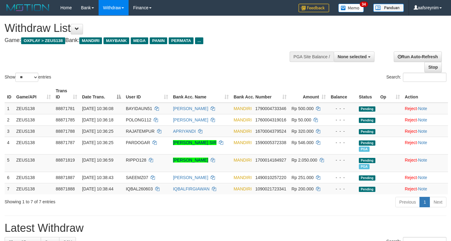 The width and height of the screenshot is (451, 241). What do you see at coordinates (352, 57) in the screenshot?
I see `span: None selected` at bounding box center [352, 57].